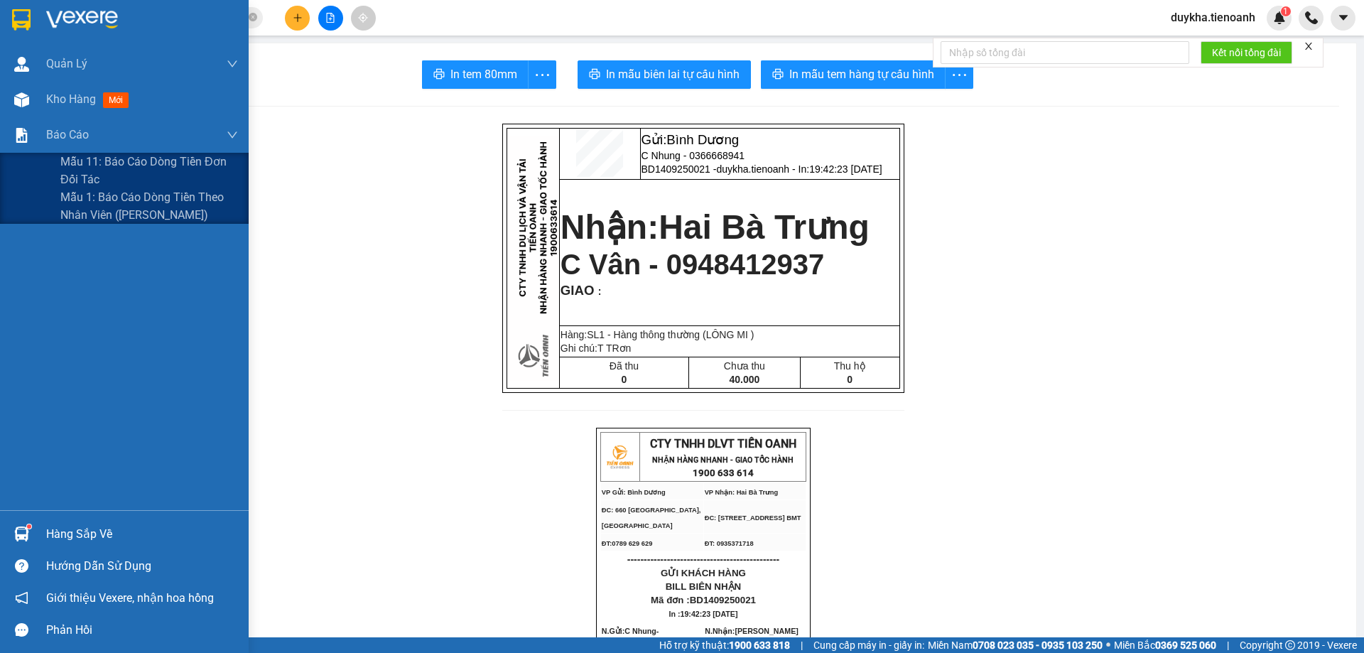 The width and height of the screenshot is (1364, 653). Describe the element at coordinates (484, 74) in the screenshot. I see `span: In tem 80mm` at that location.